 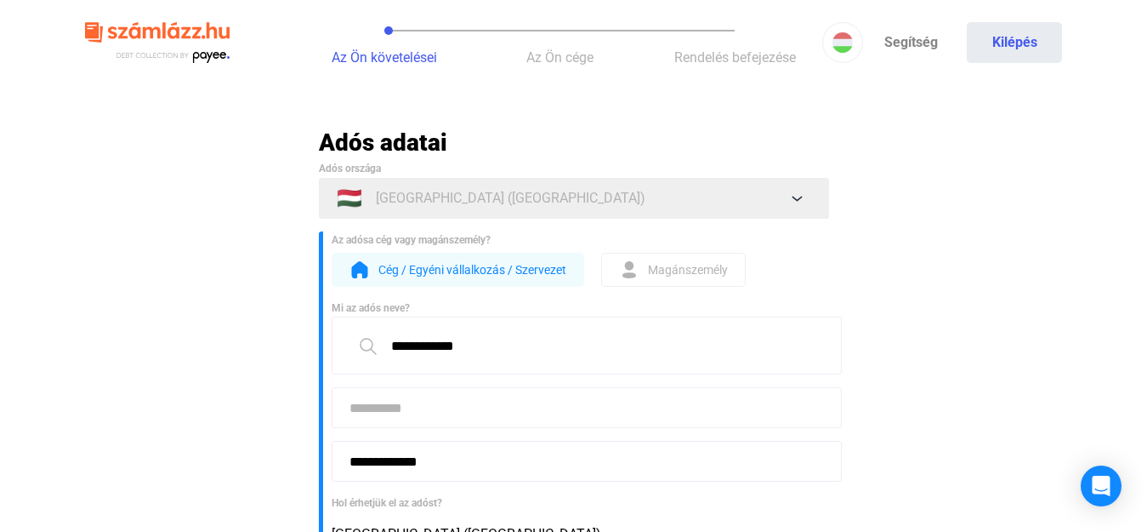 What do you see at coordinates (580, 240) in the screenshot?
I see `div: Az adósa cég vagy magánszemély?` at bounding box center [580, 240].